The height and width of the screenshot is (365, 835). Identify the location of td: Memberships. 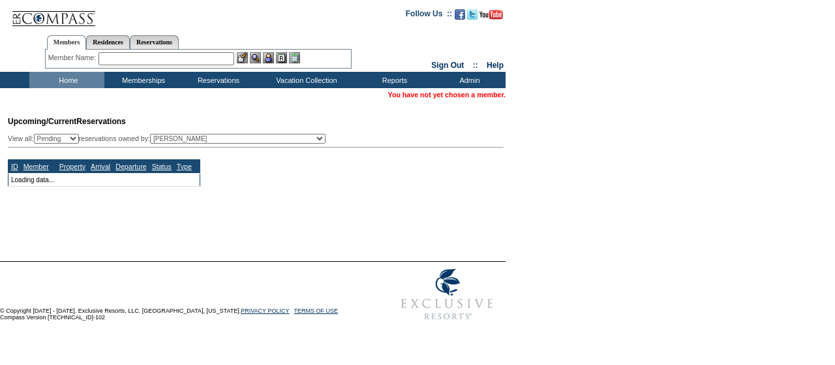
(142, 80).